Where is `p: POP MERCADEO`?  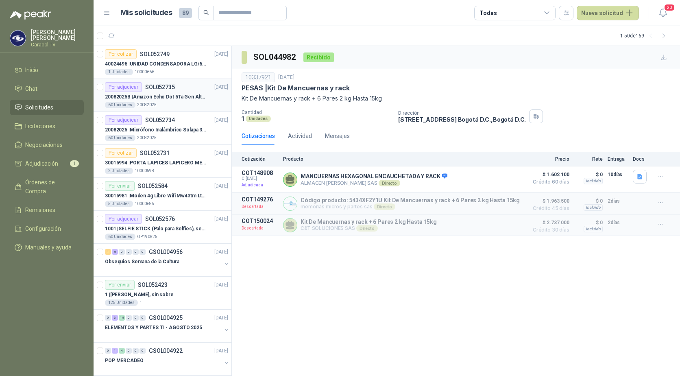 p: POP MERCADEO is located at coordinates (124, 360).